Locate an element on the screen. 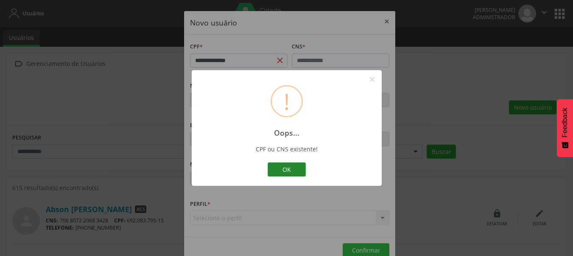  h2: Oops... is located at coordinates (287, 132).